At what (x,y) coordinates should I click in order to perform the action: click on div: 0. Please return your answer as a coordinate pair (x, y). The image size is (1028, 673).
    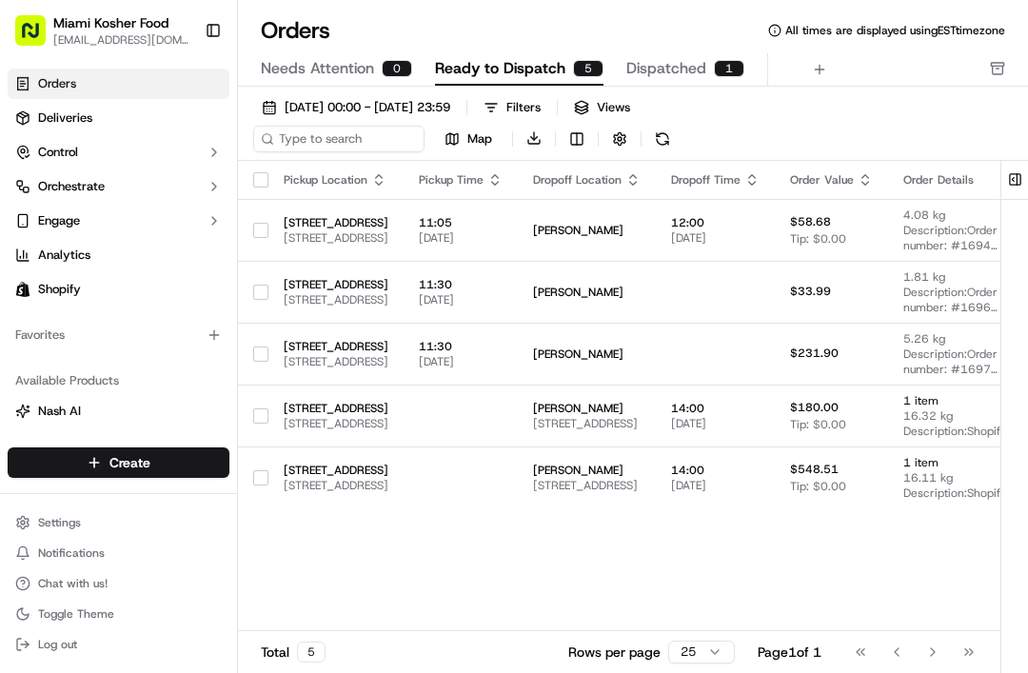
    Looking at the image, I should click on (397, 69).